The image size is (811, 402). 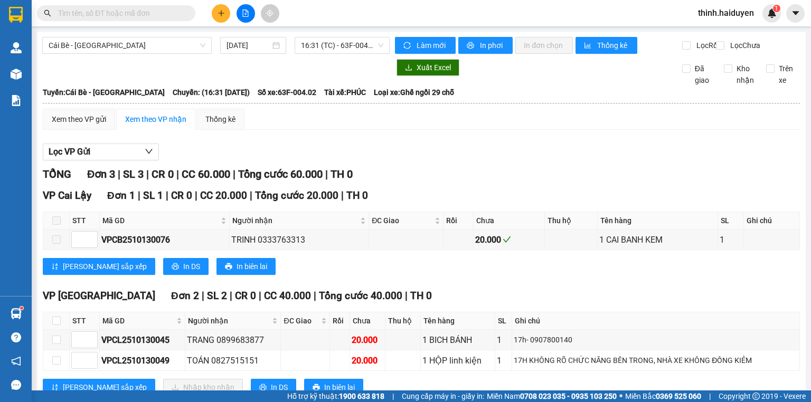 I want to click on img: logo-vxr, so click(x=16, y=15).